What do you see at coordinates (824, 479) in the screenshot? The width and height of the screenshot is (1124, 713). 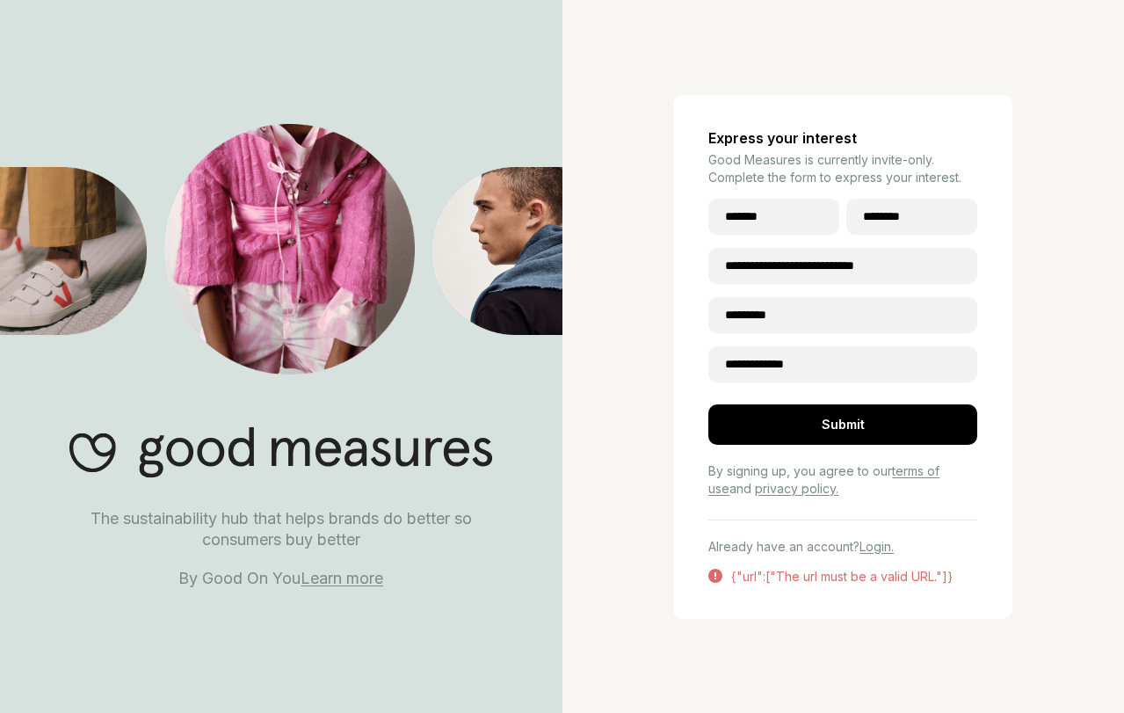 I see `a: terms of use` at bounding box center [824, 479].